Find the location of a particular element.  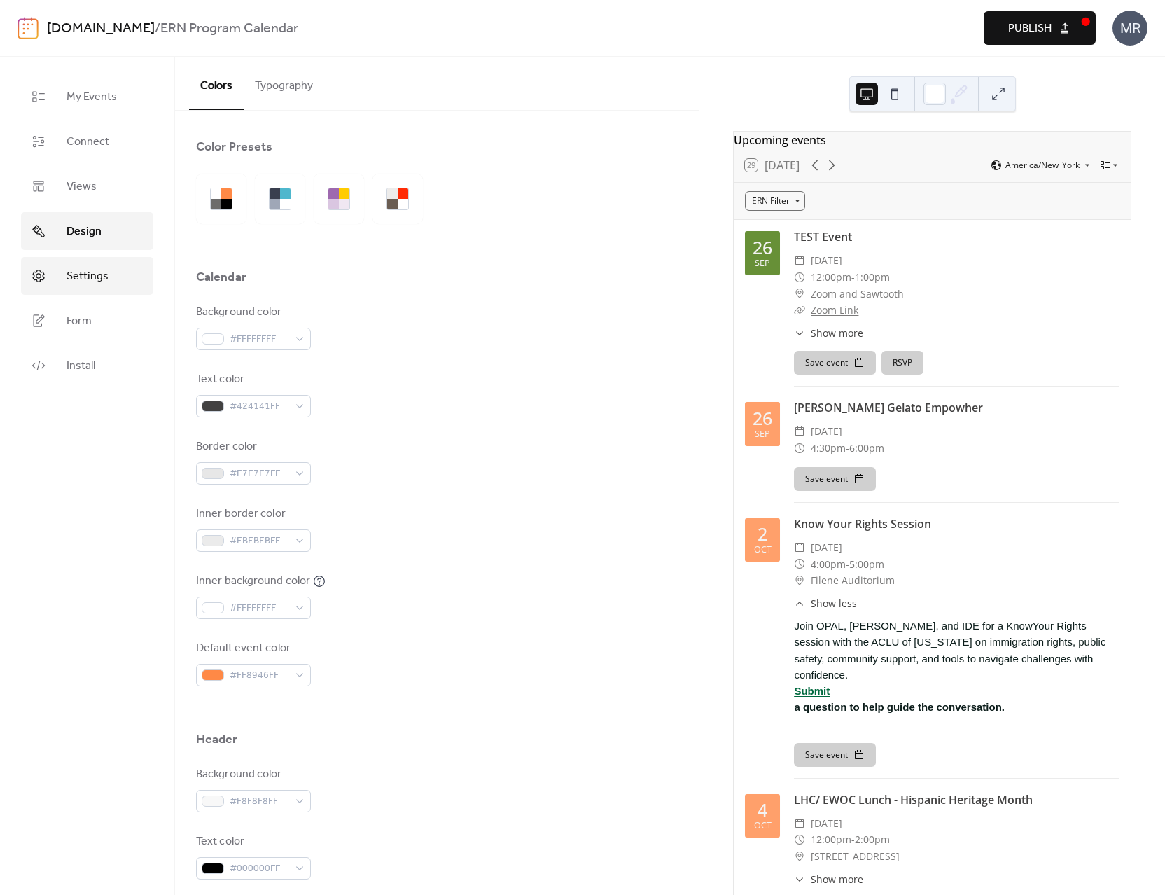

span: #FF8946FF is located at coordinates (259, 676).